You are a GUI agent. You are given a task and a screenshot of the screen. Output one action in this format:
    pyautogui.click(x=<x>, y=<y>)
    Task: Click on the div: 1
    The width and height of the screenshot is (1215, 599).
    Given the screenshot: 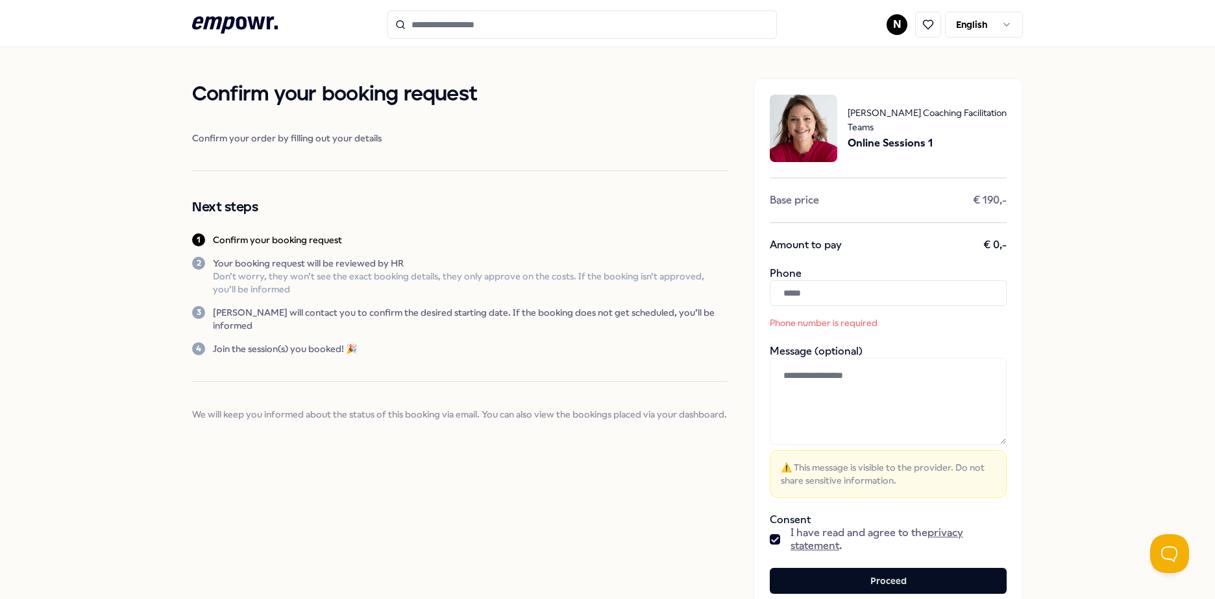 What is the action you would take?
    pyautogui.click(x=199, y=240)
    